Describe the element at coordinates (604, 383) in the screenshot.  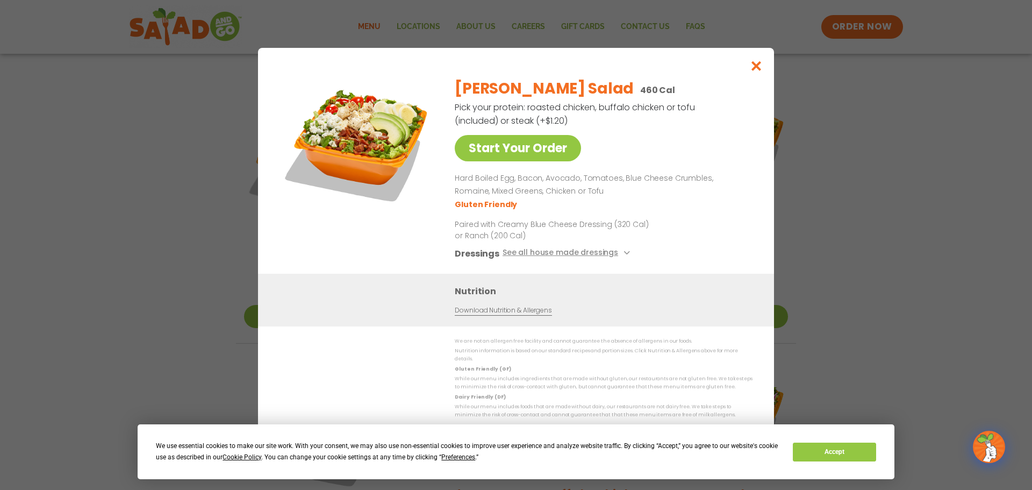
I see `p: While our menu includes ingredients that are made without gluten, our restaurants are not gluten ...` at that location.